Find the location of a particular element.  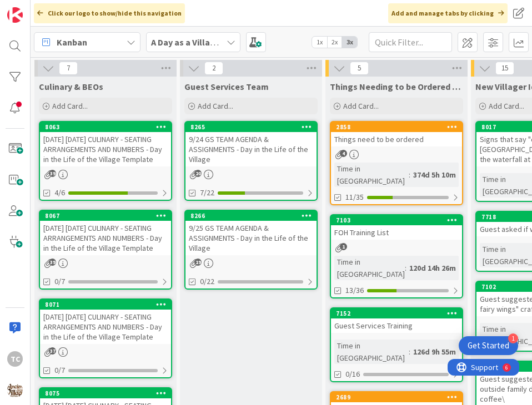

input: Quick Filter... is located at coordinates (410, 42).